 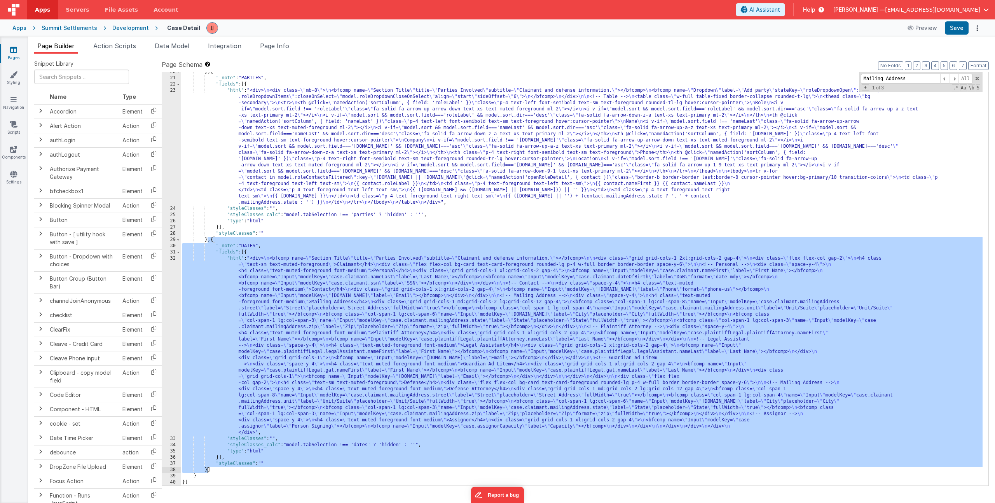 I want to click on span: AI Assistant, so click(x=764, y=10).